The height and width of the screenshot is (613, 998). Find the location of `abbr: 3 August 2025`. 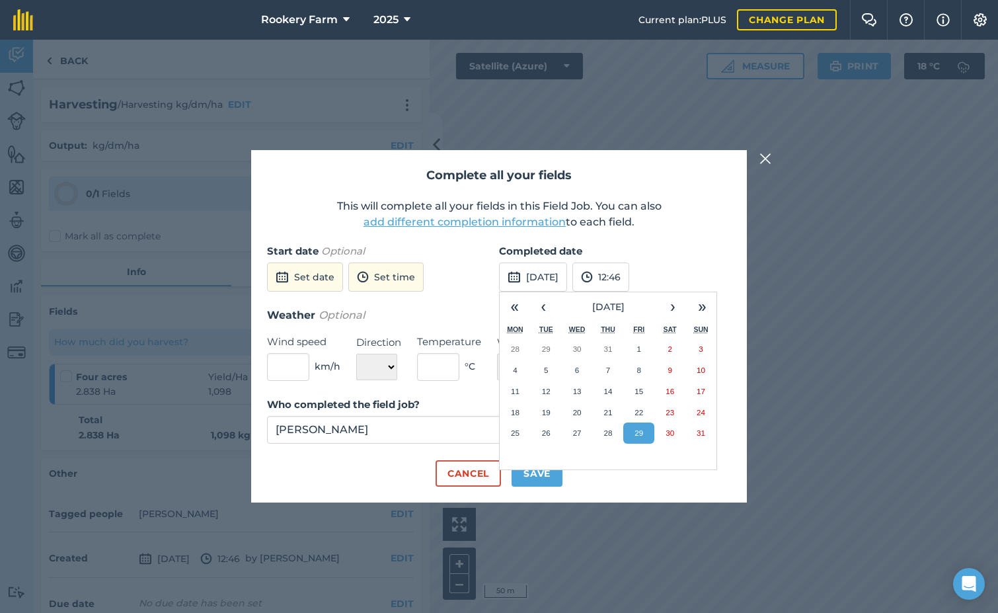

abbr: 3 August 2025 is located at coordinates (700, 348).